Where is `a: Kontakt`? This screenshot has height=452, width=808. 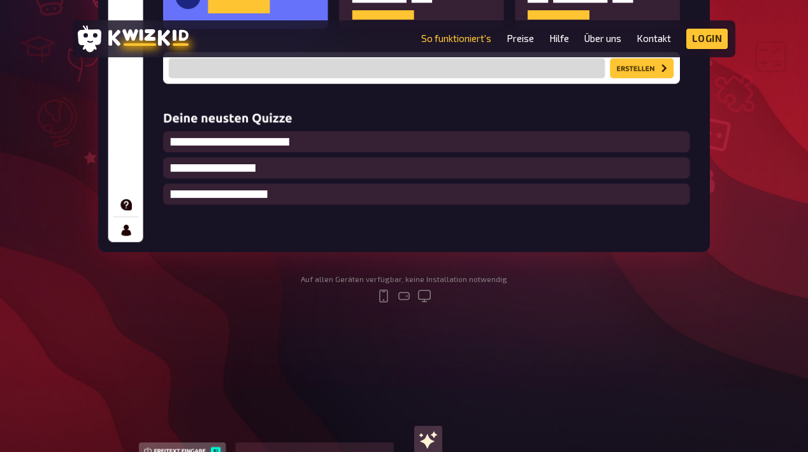
a: Kontakt is located at coordinates (653, 38).